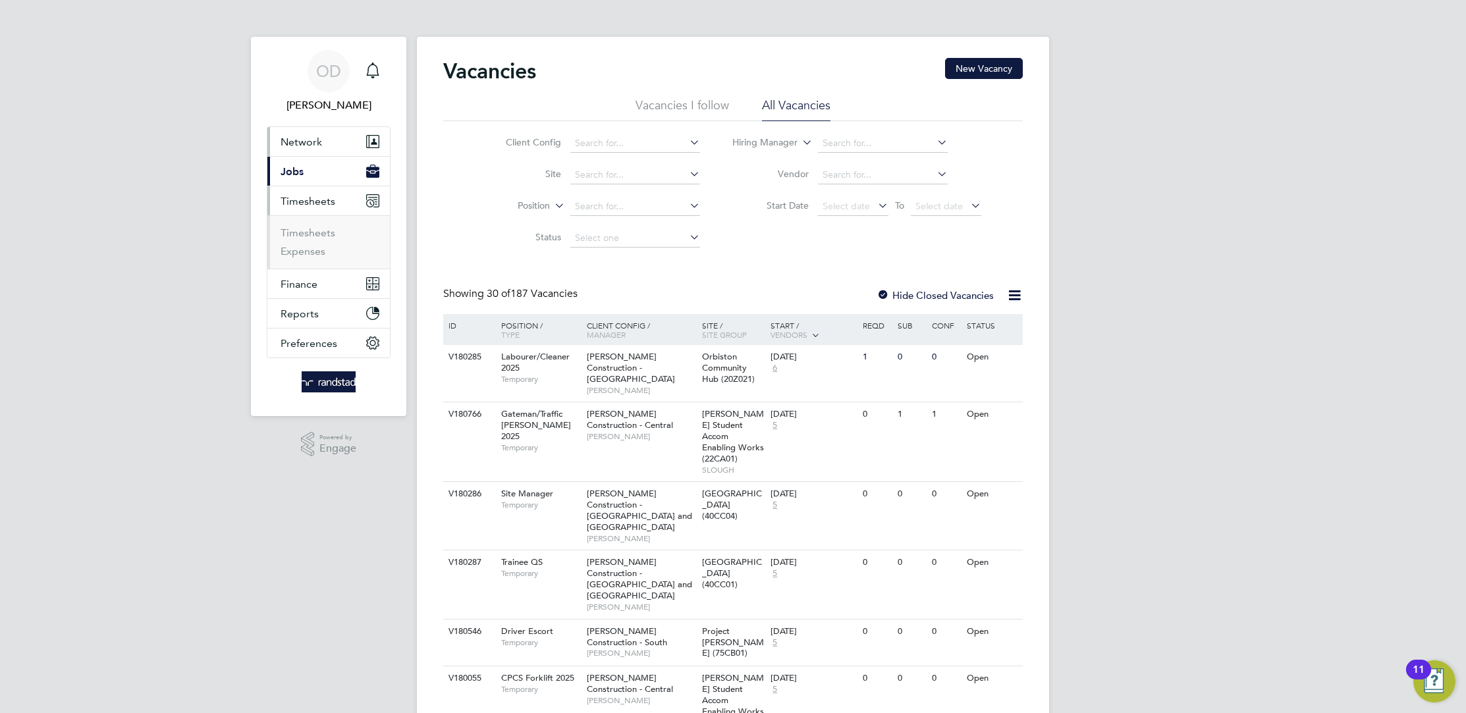  Describe the element at coordinates (468, 325) in the screenshot. I see `div: ID` at that location.